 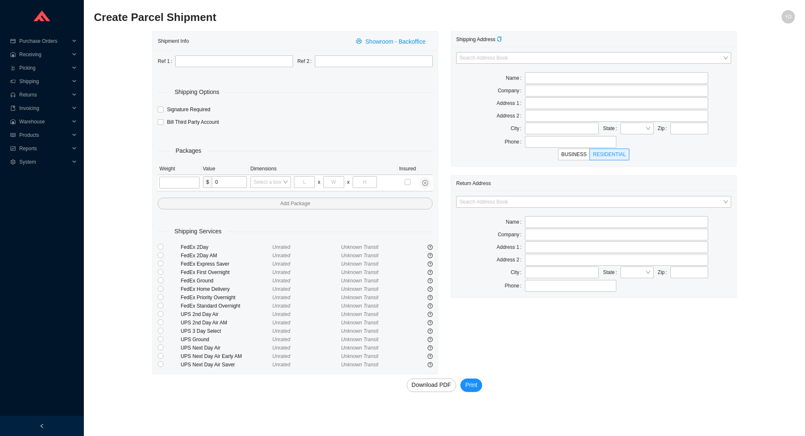 I want to click on span: read, so click(x=13, y=135).